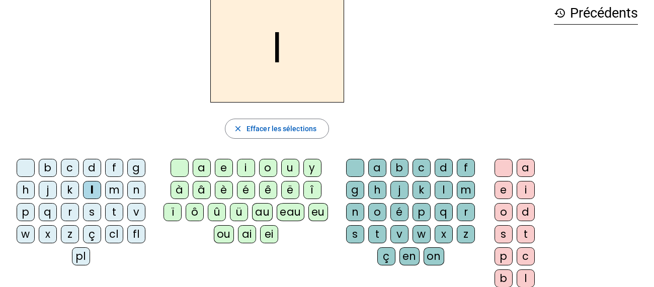 The height and width of the screenshot is (287, 654). I want to click on div: u, so click(290, 168).